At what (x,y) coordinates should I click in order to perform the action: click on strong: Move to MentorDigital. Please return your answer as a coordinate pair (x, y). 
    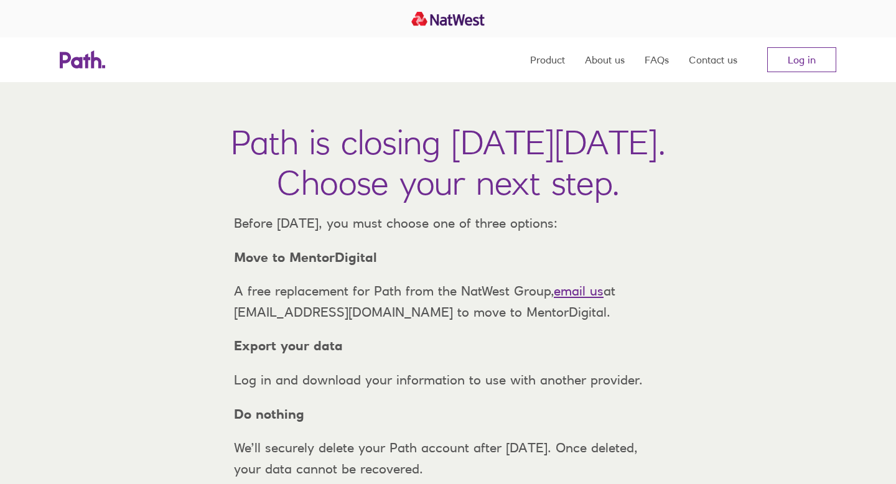
    Looking at the image, I should click on (306, 257).